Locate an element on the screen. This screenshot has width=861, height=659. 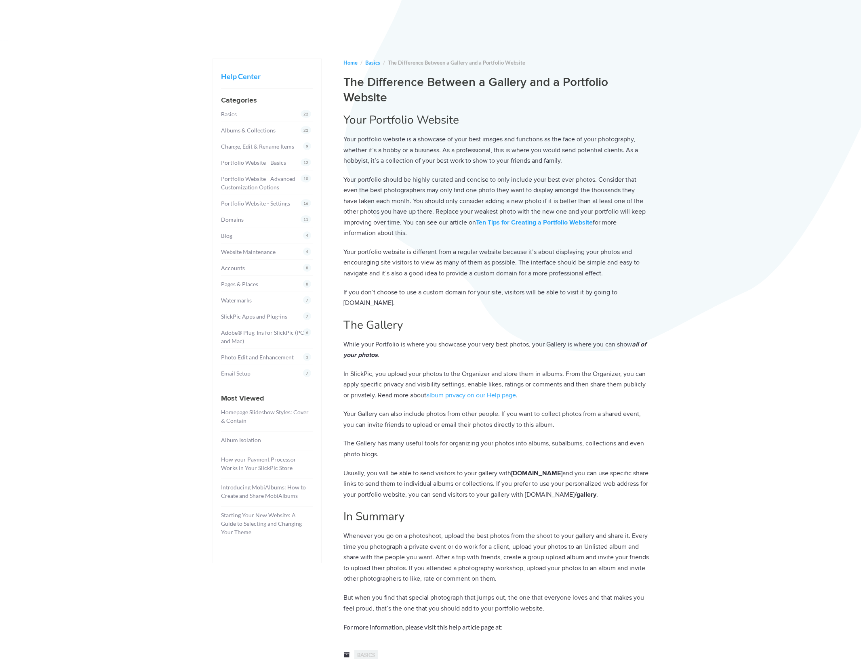
p: Your portfolio website is different from a regular website because it’s about displaying your pho... is located at coordinates (496, 263).